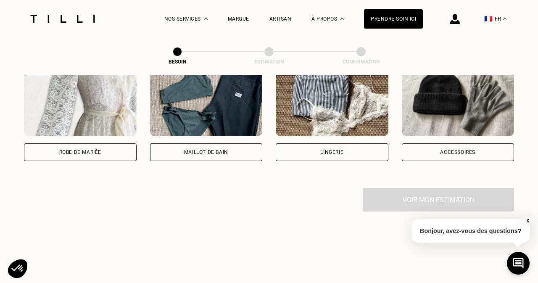  Describe the element at coordinates (206, 152) in the screenshot. I see `div: Maillot de bain` at that location.